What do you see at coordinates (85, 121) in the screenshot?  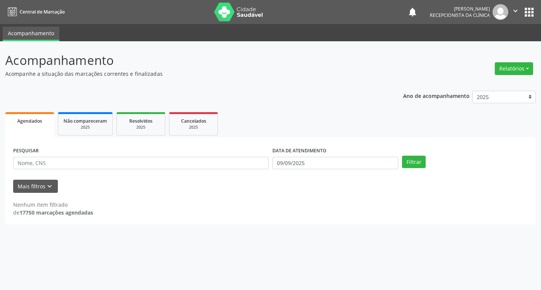 I see `span: Não compareceram` at bounding box center [85, 121].